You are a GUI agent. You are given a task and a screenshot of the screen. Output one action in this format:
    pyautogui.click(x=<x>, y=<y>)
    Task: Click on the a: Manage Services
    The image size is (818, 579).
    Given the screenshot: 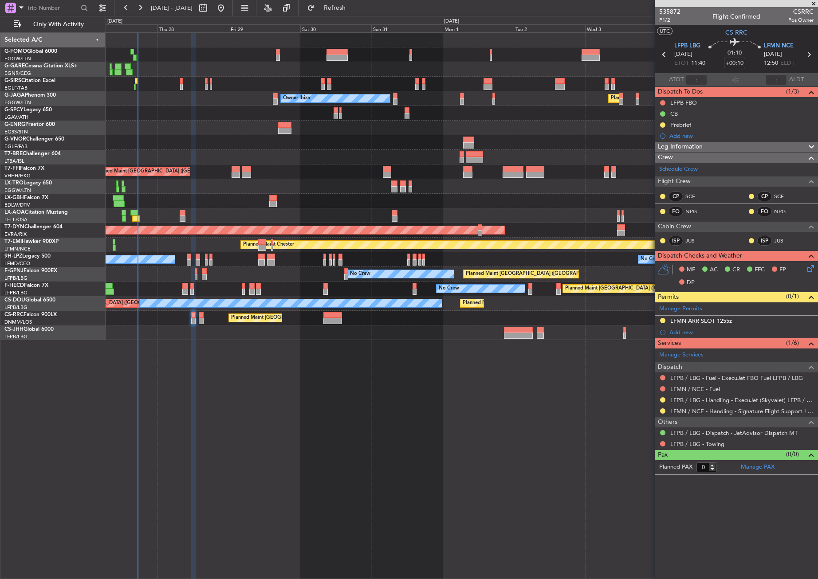 What is the action you would take?
    pyautogui.click(x=681, y=355)
    